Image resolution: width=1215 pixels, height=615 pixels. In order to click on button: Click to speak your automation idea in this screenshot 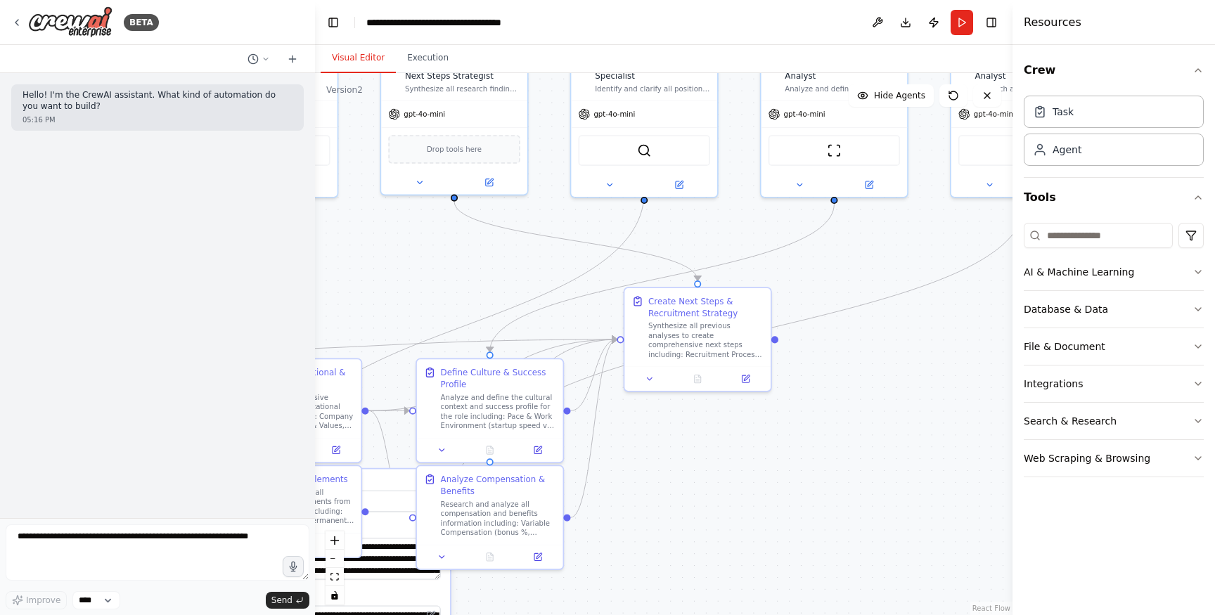, I will do `click(293, 567)`.